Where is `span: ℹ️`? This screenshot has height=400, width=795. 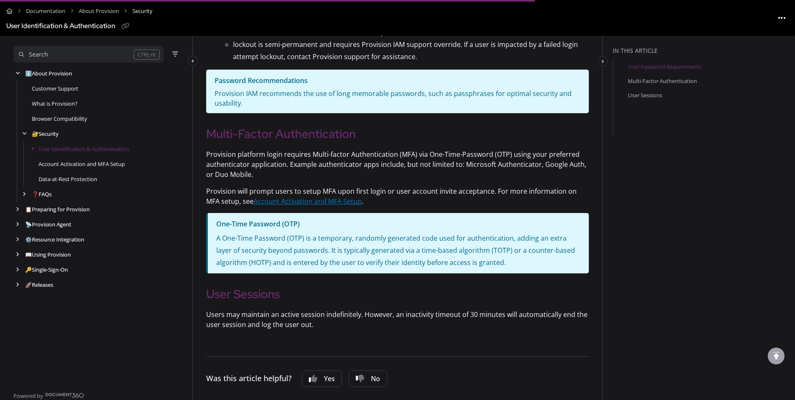 span: ℹ️ is located at coordinates (29, 73).